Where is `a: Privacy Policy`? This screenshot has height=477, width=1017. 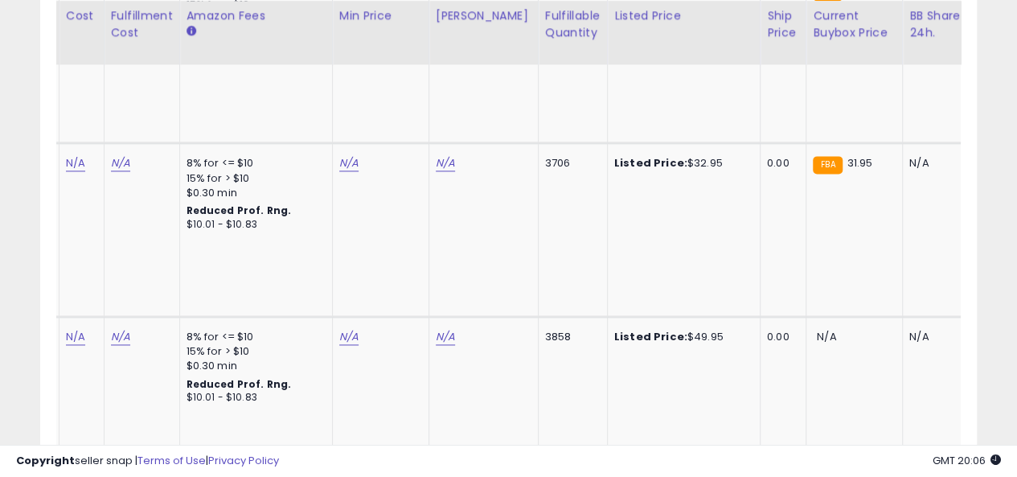
a: Privacy Policy is located at coordinates (244, 460).